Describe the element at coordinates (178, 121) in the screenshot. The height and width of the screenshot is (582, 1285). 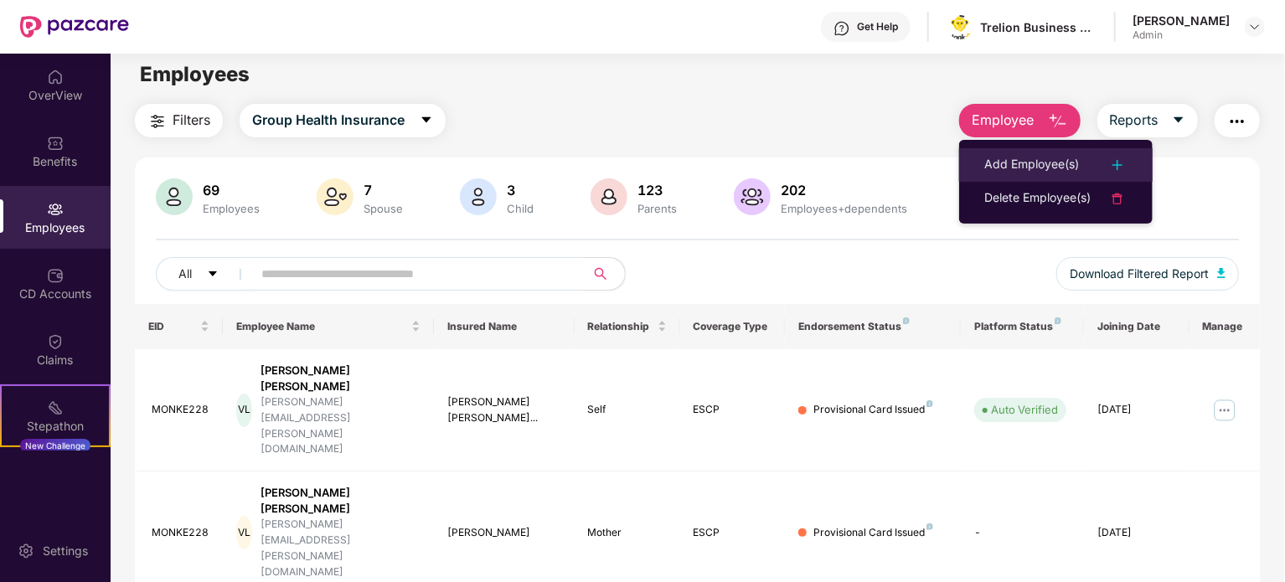
I see `button: Filters` at that location.